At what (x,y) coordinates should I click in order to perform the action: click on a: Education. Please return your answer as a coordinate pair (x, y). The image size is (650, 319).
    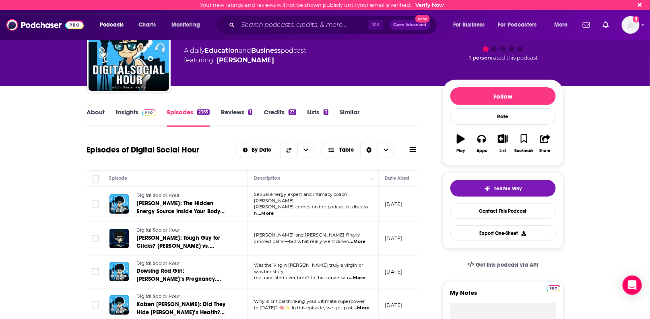
    Looking at the image, I should click on (222, 50).